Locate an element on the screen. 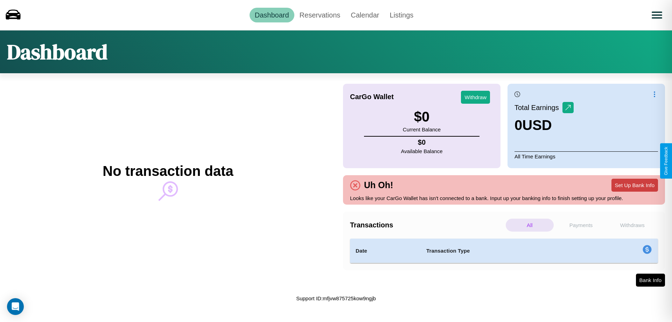  p: Looks like your CarGo Wallet has isn't connected to a bank. Input up your banking info to finish ... is located at coordinates (504, 198).